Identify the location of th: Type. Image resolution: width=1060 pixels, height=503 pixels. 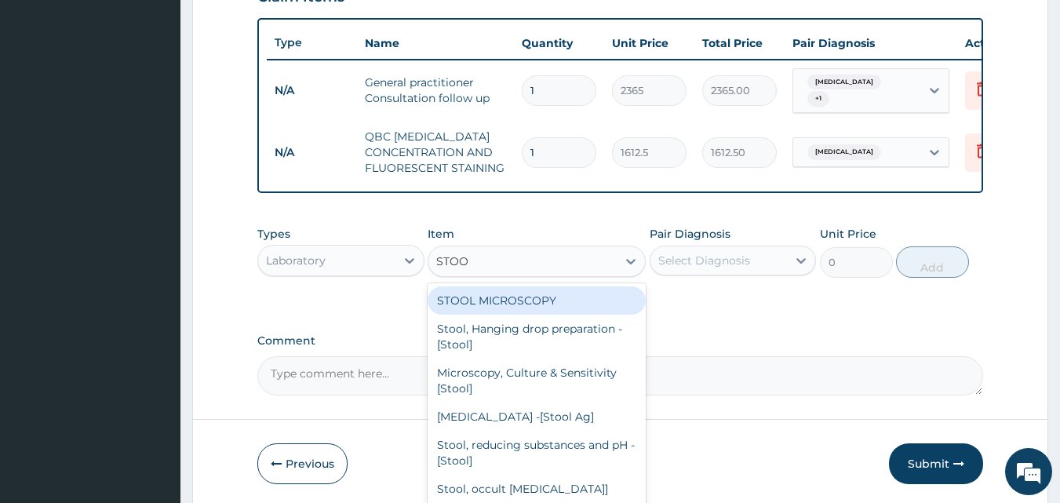
(311, 42).